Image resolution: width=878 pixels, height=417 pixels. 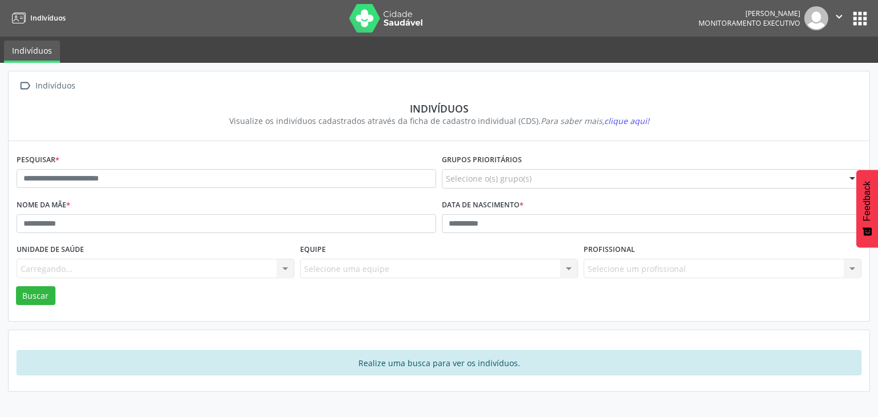 What do you see at coordinates (489, 178) in the screenshot?
I see `span: Selecione o(s) grupo(s)` at bounding box center [489, 178].